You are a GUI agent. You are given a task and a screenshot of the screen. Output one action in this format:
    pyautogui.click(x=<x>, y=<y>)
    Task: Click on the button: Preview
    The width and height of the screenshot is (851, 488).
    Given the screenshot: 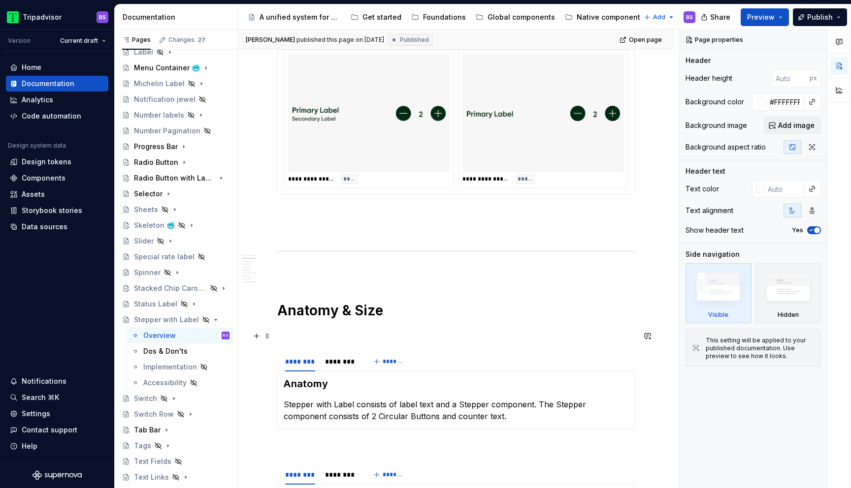 What is the action you would take?
    pyautogui.click(x=764, y=17)
    